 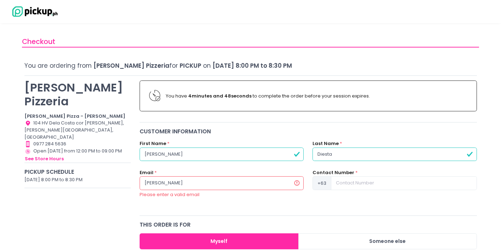 What do you see at coordinates (403, 183) in the screenshot?
I see `input: Contact Number` at bounding box center [403, 183].